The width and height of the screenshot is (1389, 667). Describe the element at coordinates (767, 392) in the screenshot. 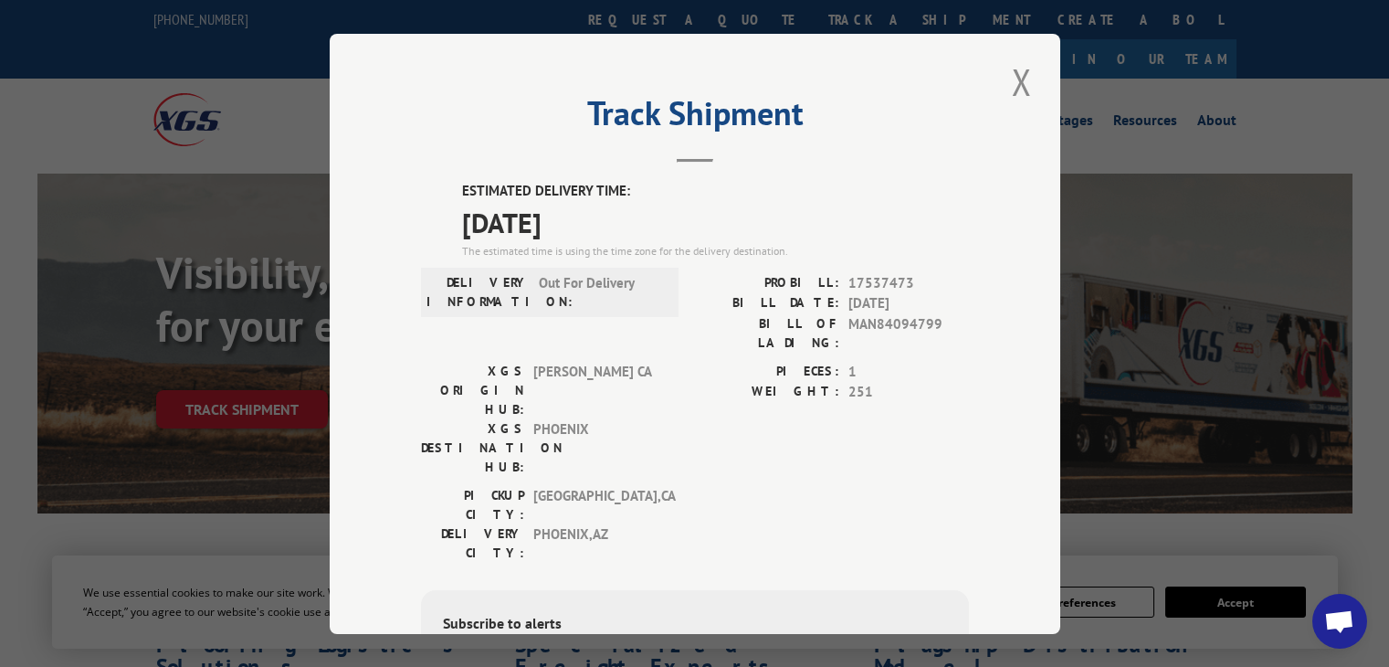

I see `label: WEIGHT:` at that location.